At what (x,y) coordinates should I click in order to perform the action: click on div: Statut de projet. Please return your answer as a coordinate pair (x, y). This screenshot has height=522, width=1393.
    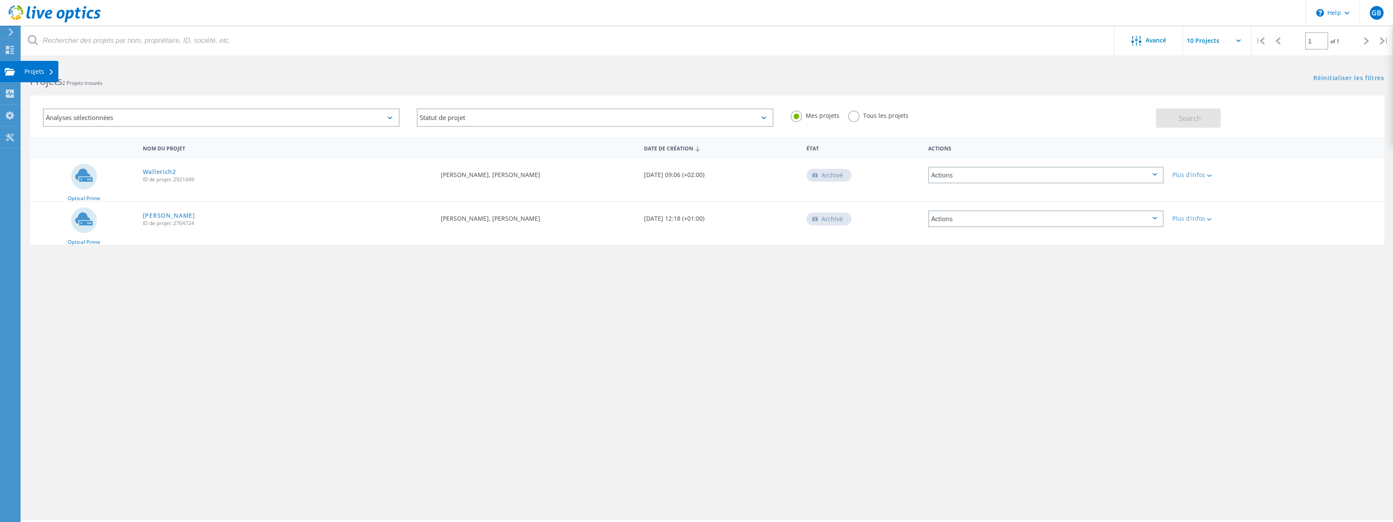
    Looking at the image, I should click on (595, 117).